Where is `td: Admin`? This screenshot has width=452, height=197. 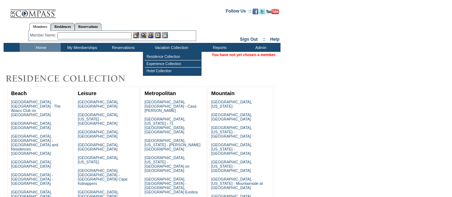 td: Admin is located at coordinates (260, 47).